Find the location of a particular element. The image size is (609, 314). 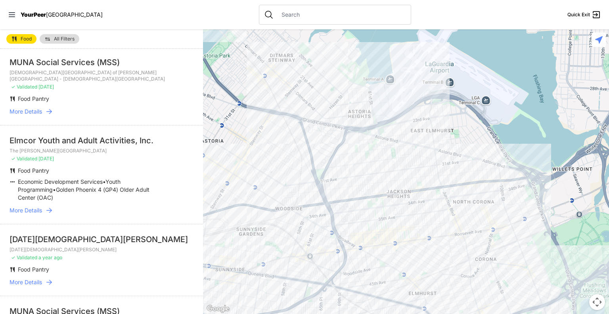

img: Google is located at coordinates (218, 309).